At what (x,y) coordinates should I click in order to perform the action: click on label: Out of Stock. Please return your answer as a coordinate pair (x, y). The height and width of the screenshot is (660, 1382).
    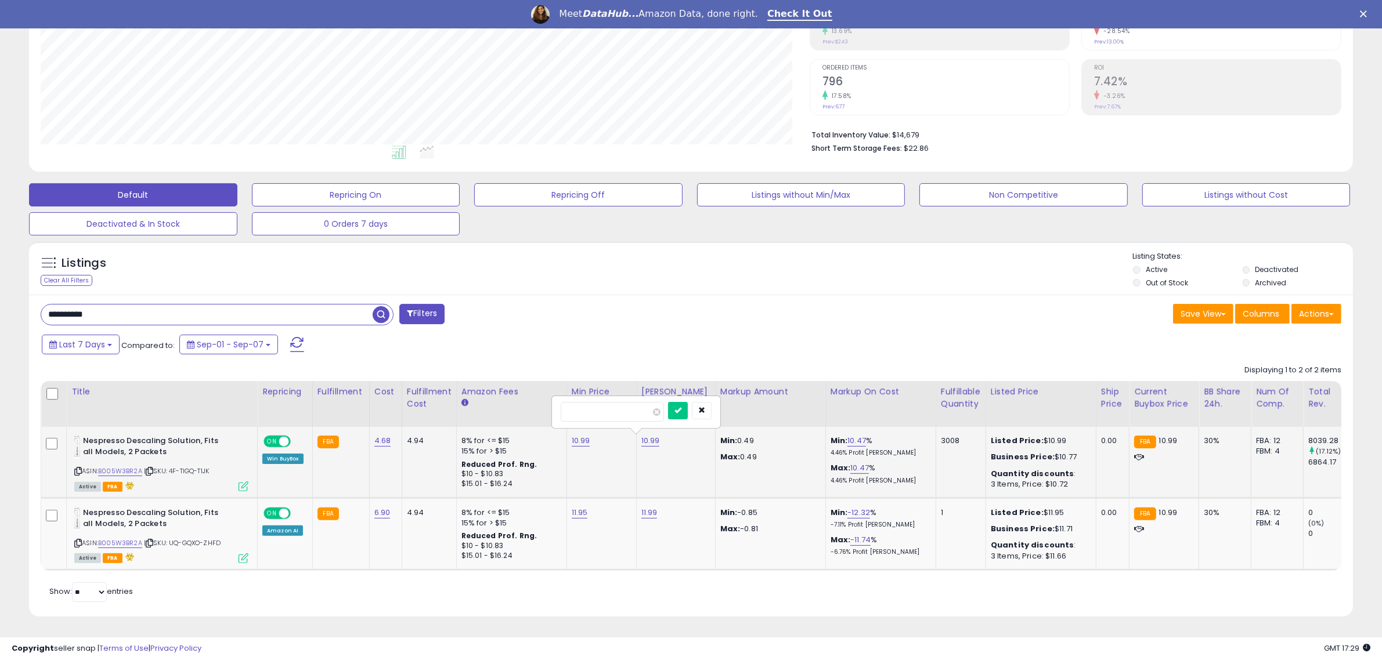
    Looking at the image, I should click on (1166, 283).